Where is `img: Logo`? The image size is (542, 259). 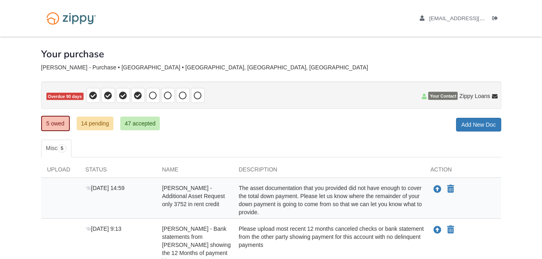
img: Logo is located at coordinates (71, 18).